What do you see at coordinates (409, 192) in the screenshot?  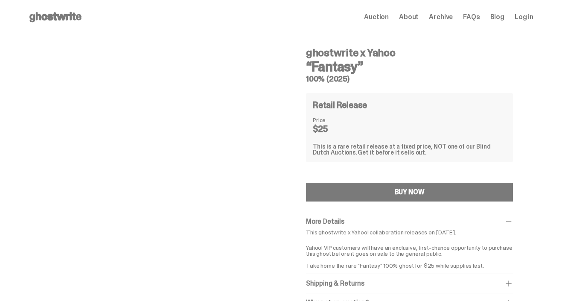 I see `button: BUY NOW` at bounding box center [409, 192].